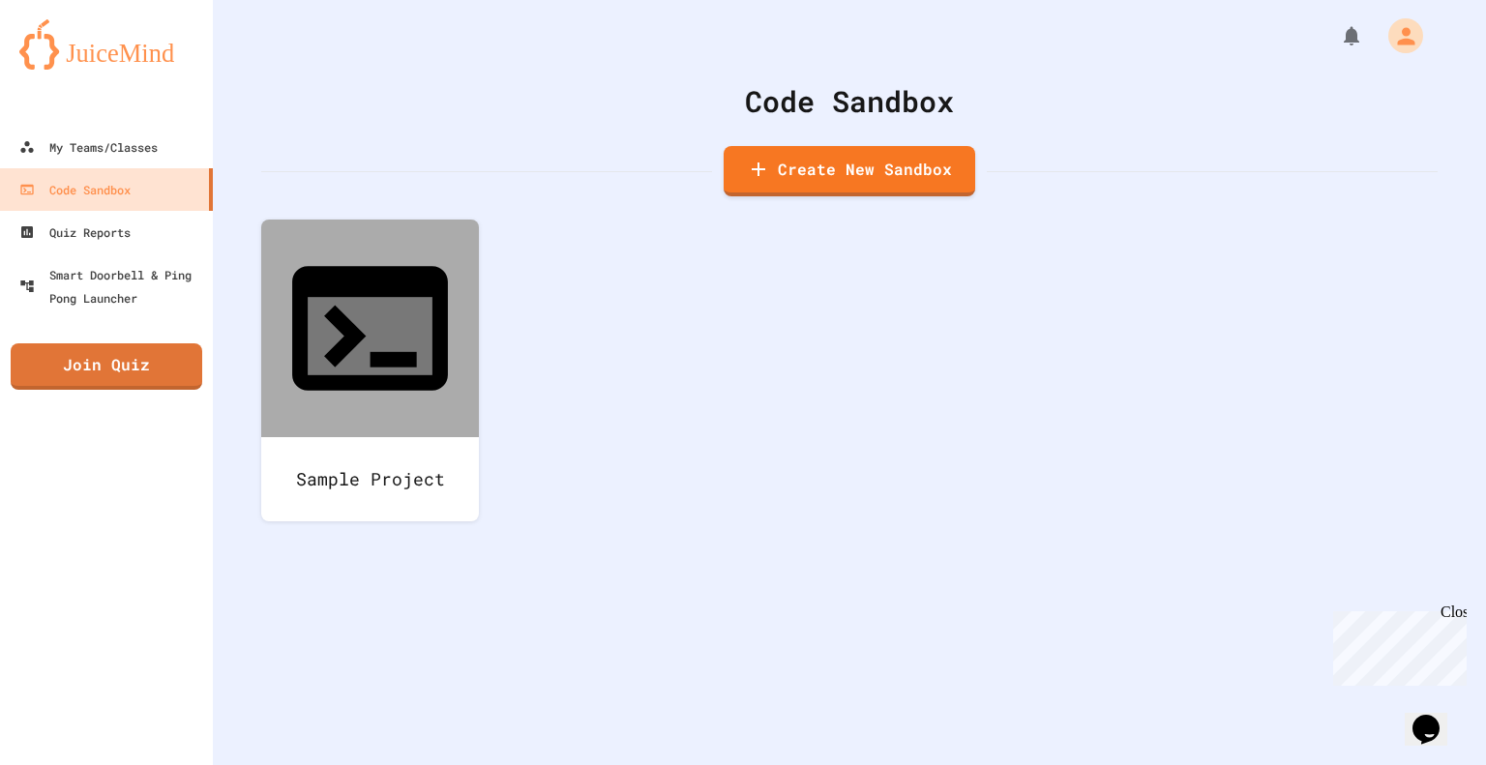  What do you see at coordinates (106, 44) in the screenshot?
I see `img: logo-orange.svg` at bounding box center [106, 44].